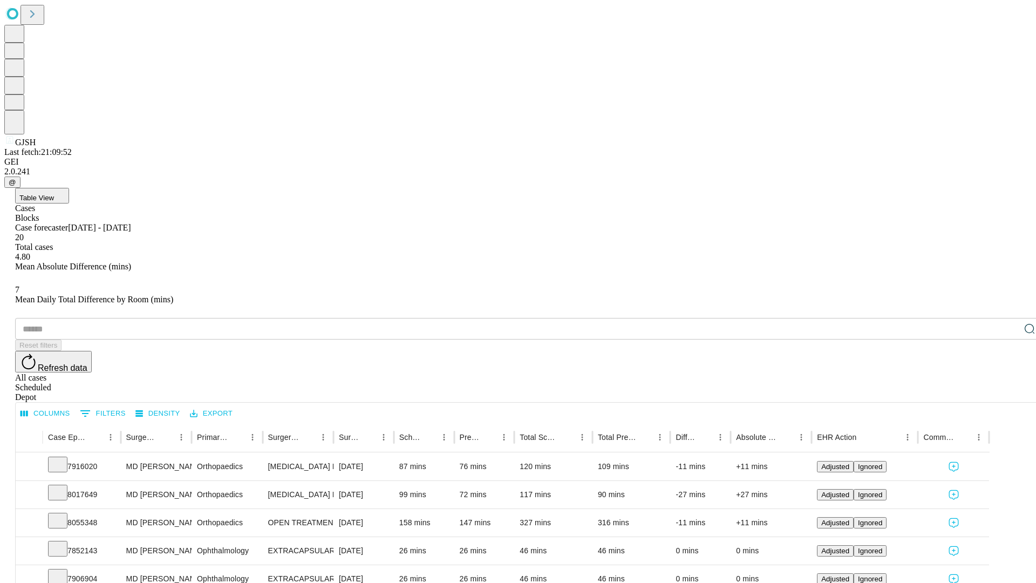 The image size is (1036, 583). Describe the element at coordinates (34, 247) in the screenshot. I see `span: Total cases` at that location.